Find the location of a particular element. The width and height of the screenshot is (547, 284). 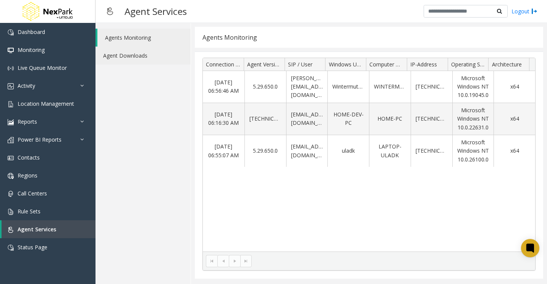

img: pageIcon is located at coordinates (110, 11).